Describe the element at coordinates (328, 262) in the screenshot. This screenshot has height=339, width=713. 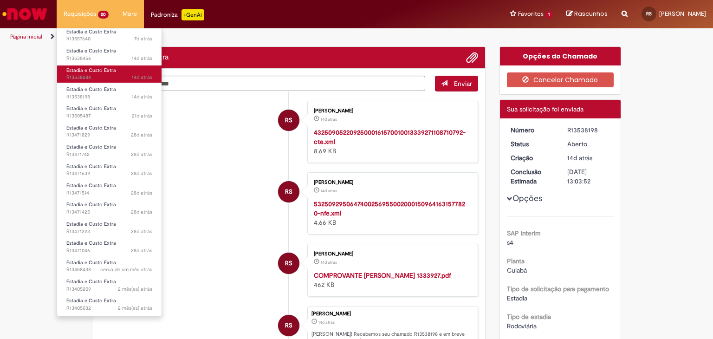
I see `time: 16/09/2025 08:55:06` at that location.